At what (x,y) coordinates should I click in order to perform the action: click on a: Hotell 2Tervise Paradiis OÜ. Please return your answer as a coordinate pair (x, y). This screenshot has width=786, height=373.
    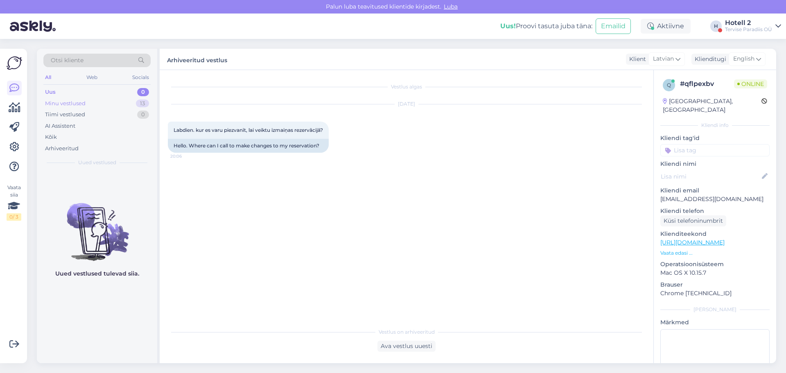
    Looking at the image, I should click on (753, 26).